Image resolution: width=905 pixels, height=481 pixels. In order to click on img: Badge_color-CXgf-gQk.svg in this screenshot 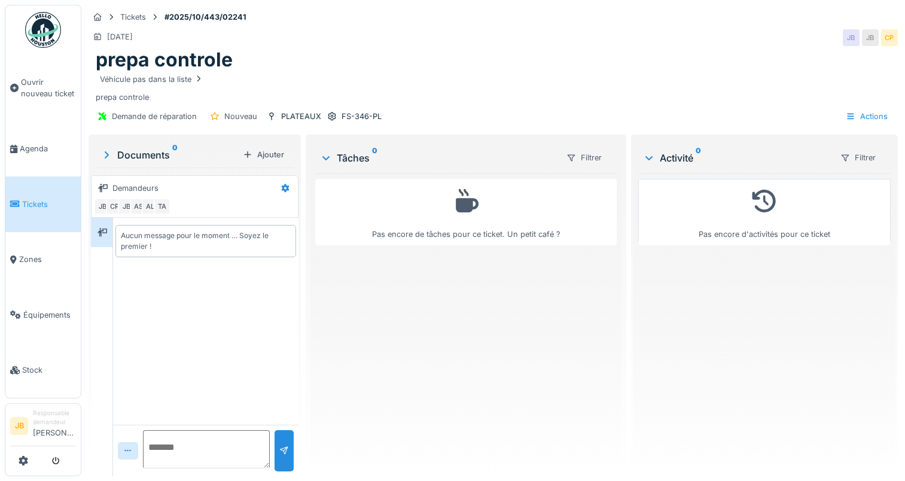, I will do `click(43, 30)`.